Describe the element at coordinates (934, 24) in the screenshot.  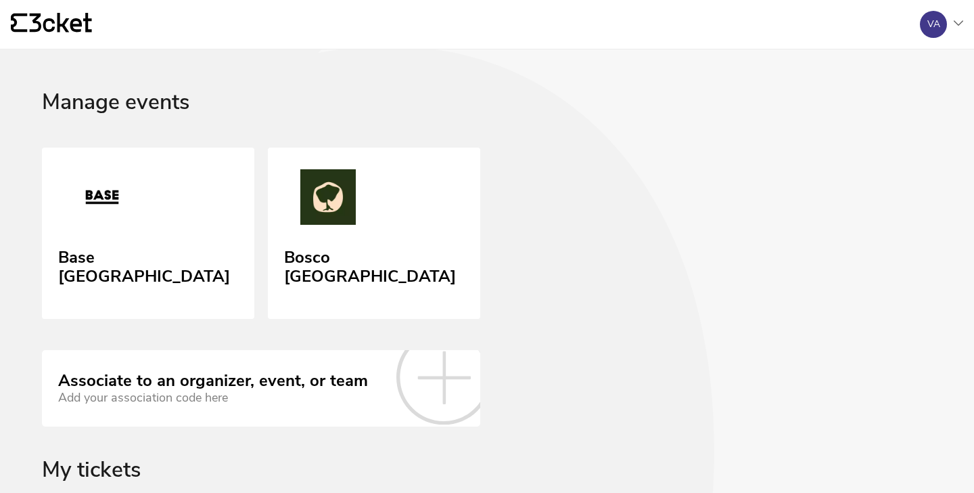
I see `div: VA` at that location.